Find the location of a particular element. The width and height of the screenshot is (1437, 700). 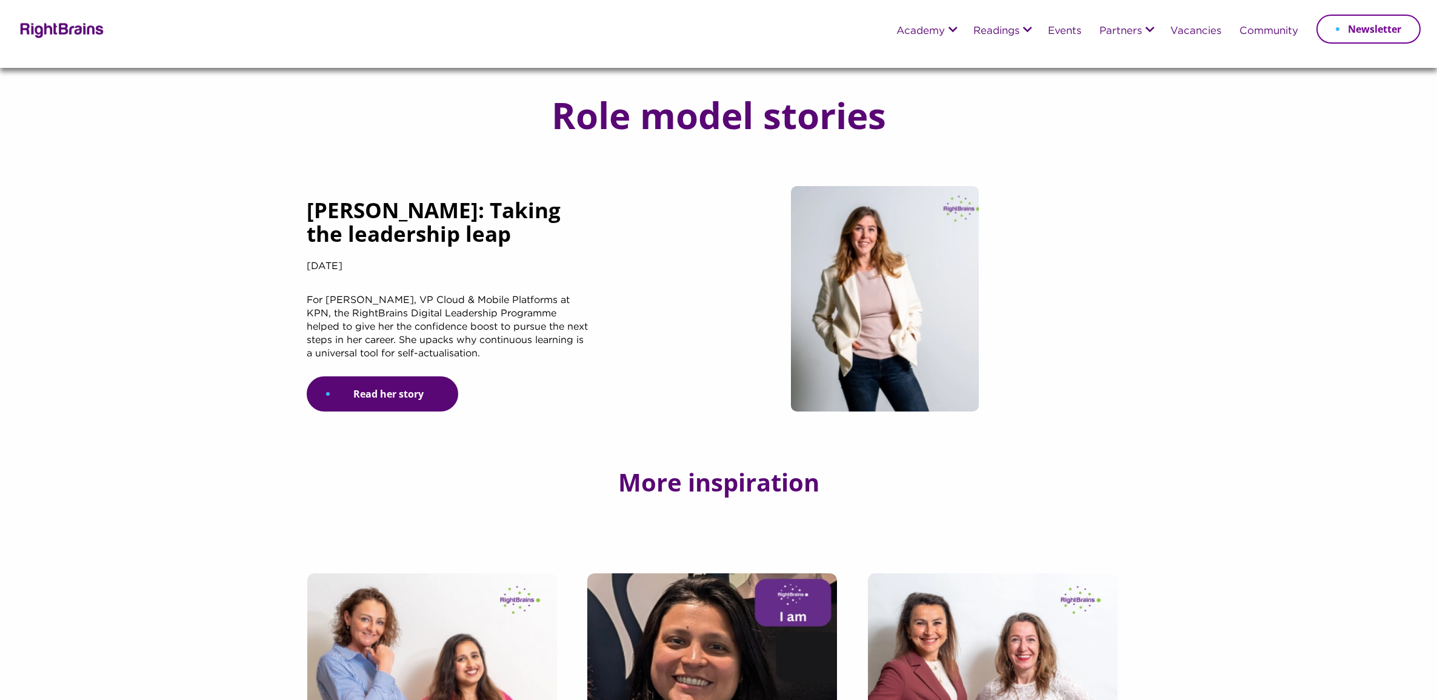

h1: Role model stories is located at coordinates (719, 115).